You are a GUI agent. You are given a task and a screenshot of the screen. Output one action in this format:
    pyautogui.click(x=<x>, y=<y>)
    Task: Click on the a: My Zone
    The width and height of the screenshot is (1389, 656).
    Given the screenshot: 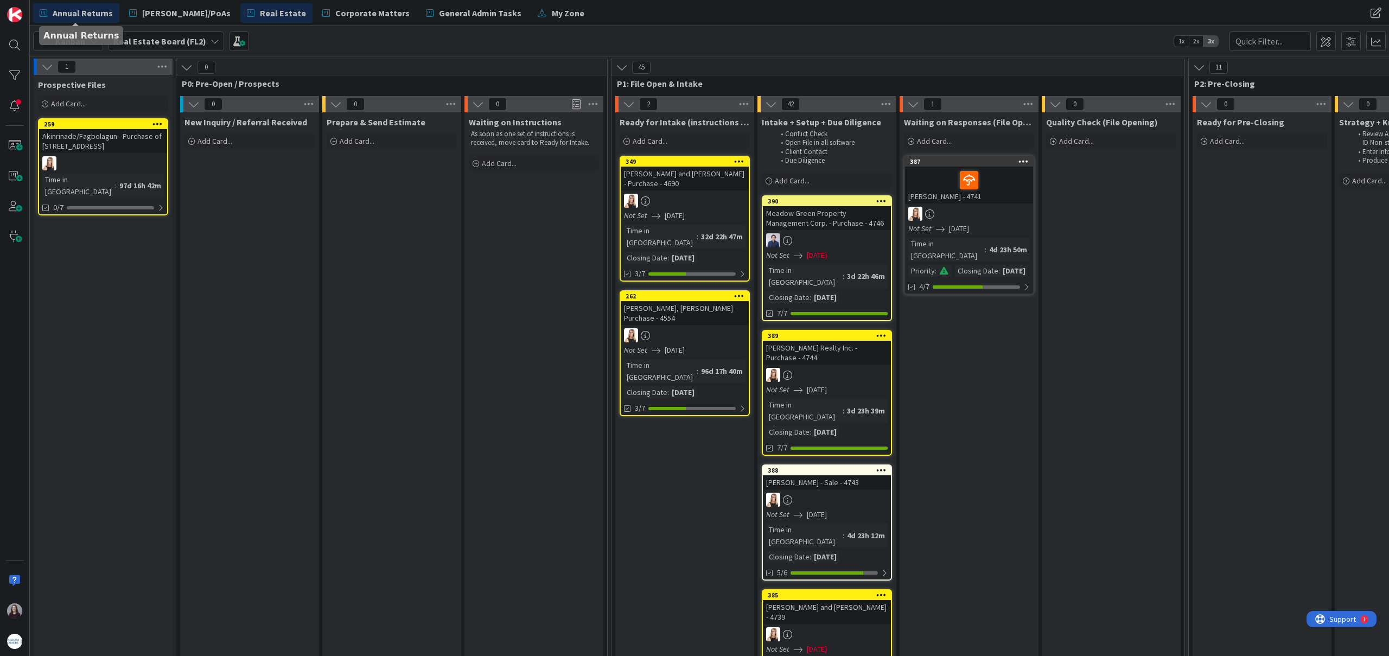 What is the action you would take?
    pyautogui.click(x=561, y=13)
    